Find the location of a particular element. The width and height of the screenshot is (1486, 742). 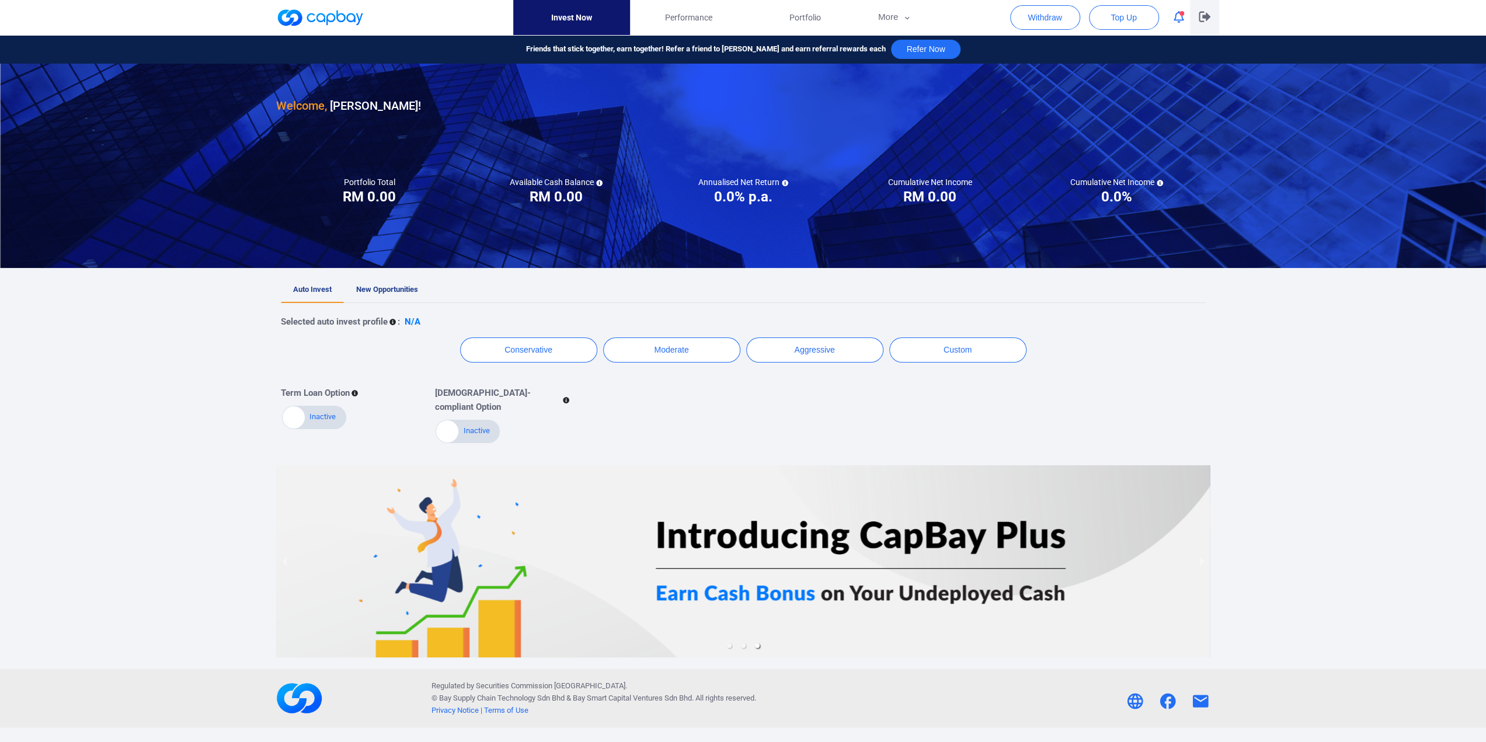

button: Top Up is located at coordinates (1124, 18).